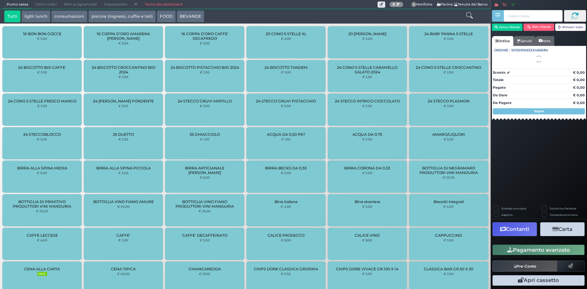 The height and width of the screenshot is (289, 587). Describe the element at coordinates (367, 101) in the screenshot. I see `span: 24 STECCO INTRIGO CIOCCOLATO` at that location.